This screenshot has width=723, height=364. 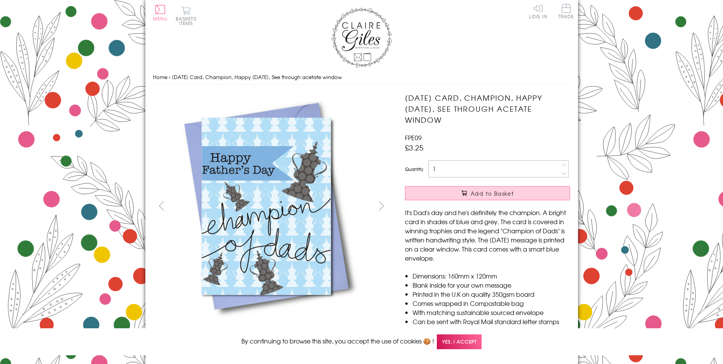 I want to click on li: With matching sustainable sourced envelope, so click(x=491, y=312).